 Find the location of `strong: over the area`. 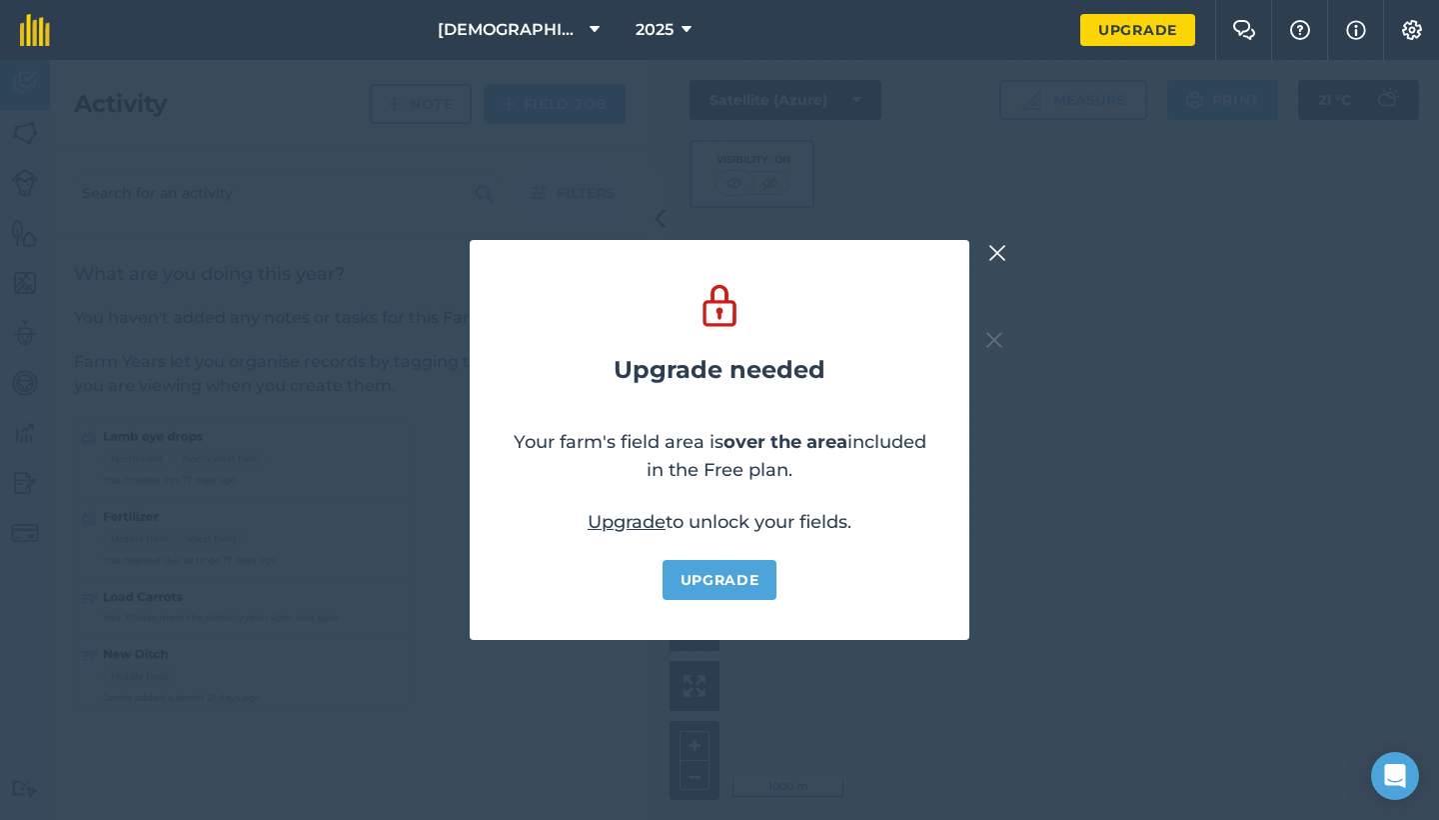

strong: over the area is located at coordinates (786, 442).